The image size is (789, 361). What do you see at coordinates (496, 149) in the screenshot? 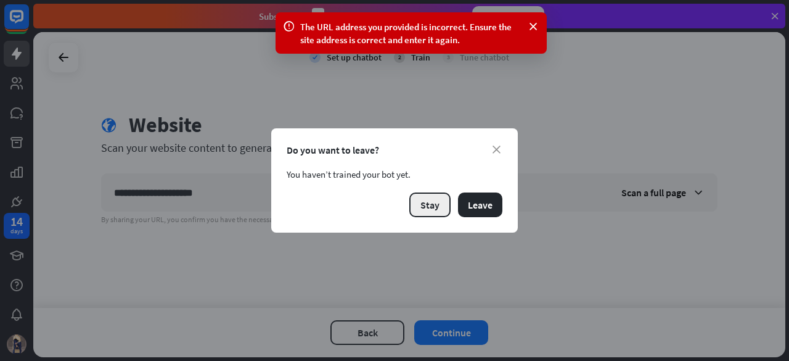
I see `i: close` at bounding box center [496, 149].